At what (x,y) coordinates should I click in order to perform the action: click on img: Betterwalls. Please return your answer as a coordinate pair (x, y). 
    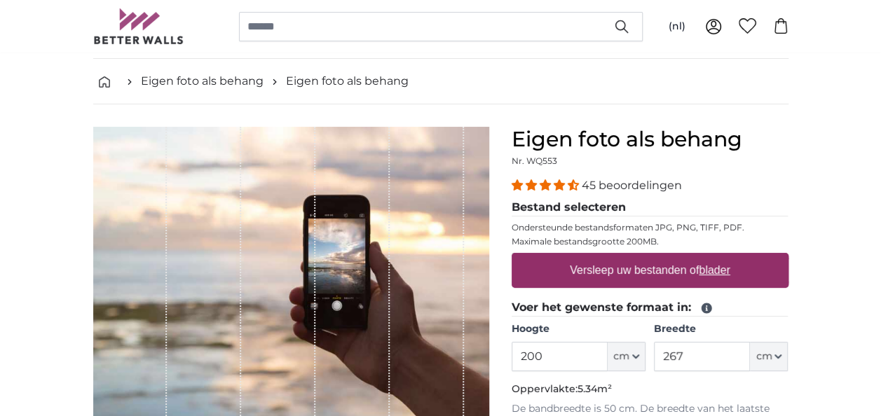
    Looking at the image, I should click on (139, 26).